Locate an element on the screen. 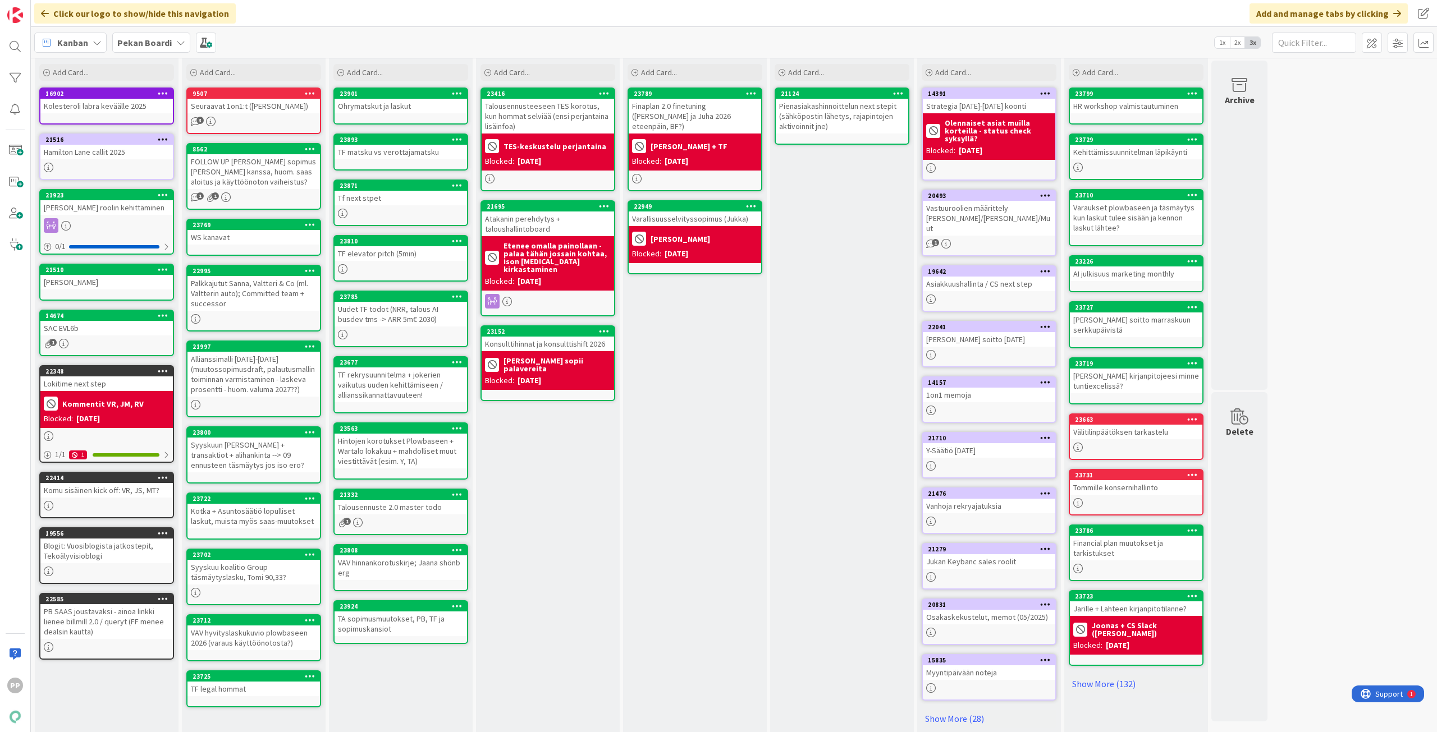 This screenshot has width=1437, height=732. div: 19642 is located at coordinates (989, 272).